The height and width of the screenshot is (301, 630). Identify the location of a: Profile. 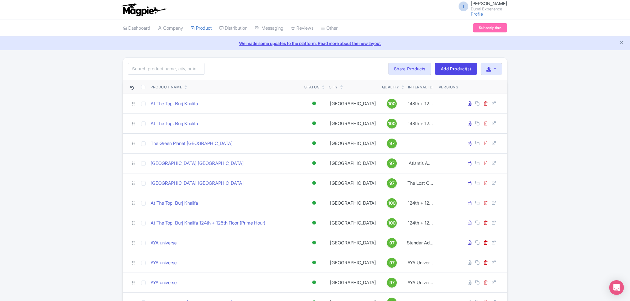
(477, 14).